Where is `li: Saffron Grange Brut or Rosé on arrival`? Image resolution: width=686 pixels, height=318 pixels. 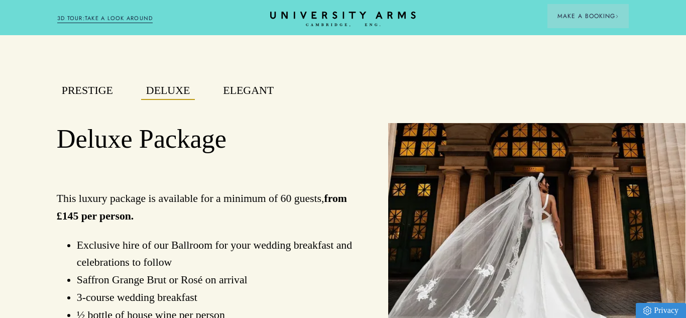 li: Saffron Grange Brut or Rosé on arrival is located at coordinates (215, 280).